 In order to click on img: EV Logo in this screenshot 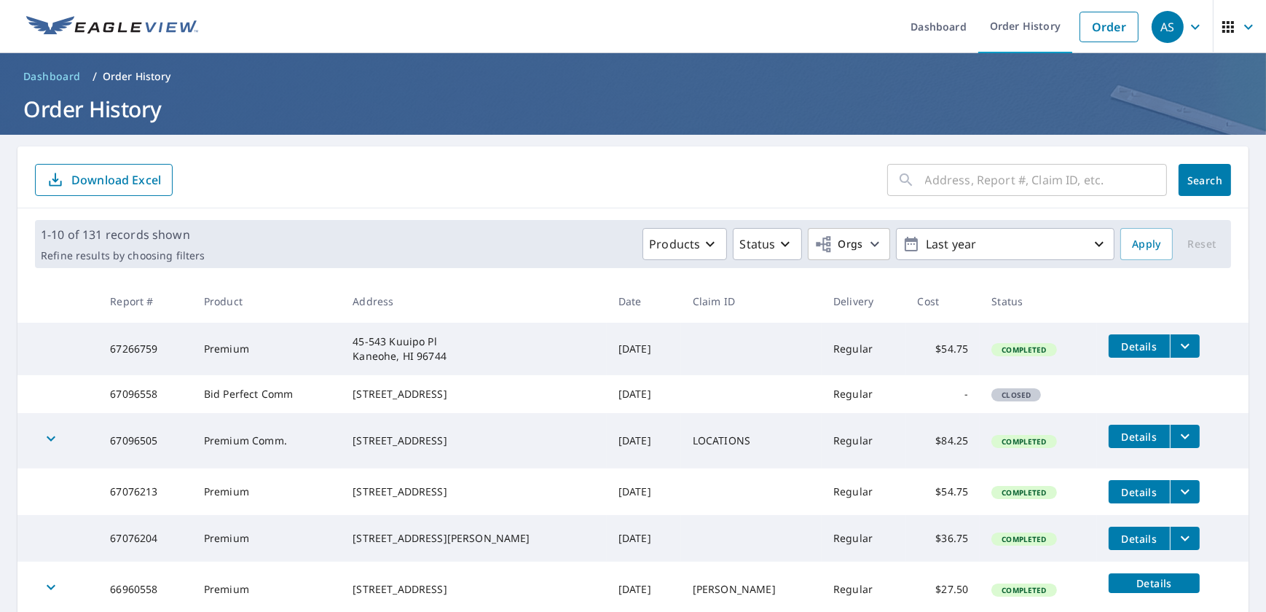, I will do `click(112, 27)`.